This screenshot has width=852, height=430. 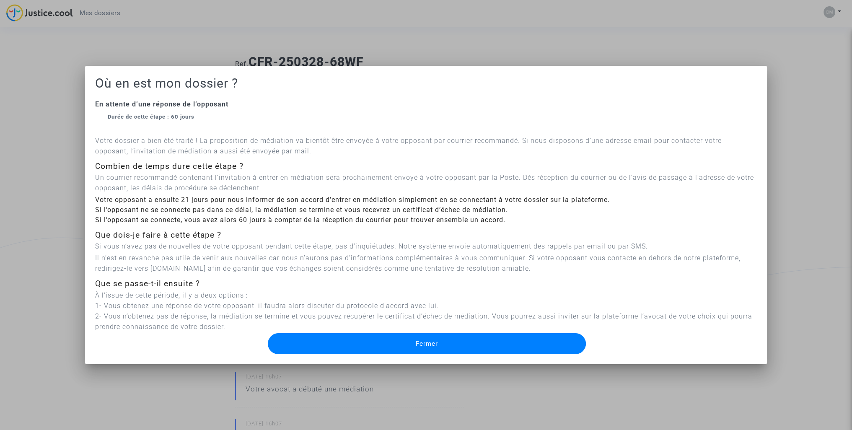 I want to click on p: Un courrier recommandé contenant l’invitation à entrer en médiation sera prochainement envoyé à v..., so click(x=426, y=183).